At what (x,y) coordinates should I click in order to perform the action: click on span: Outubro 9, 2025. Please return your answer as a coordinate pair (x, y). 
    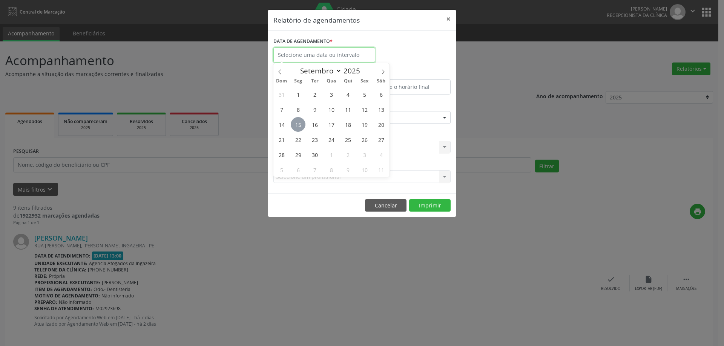
    Looking at the image, I should click on (347, 170).